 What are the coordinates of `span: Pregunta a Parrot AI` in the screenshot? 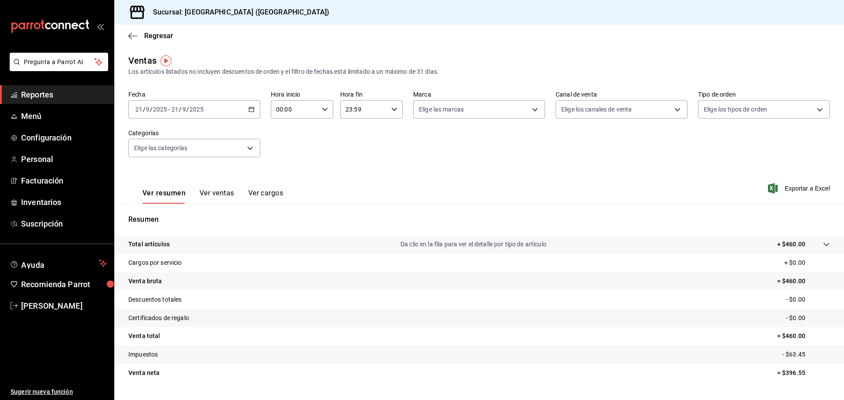 It's located at (59, 62).